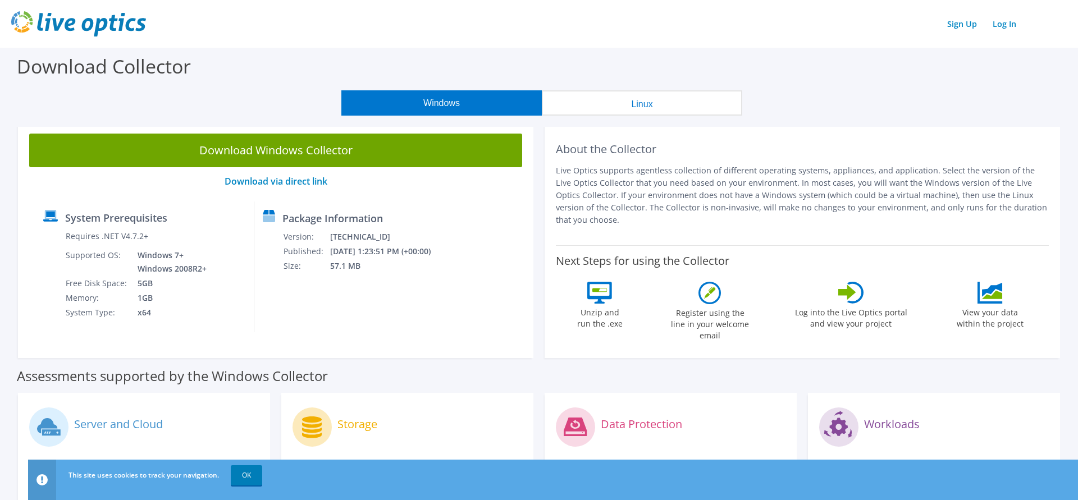 This screenshot has height=500, width=1078. I want to click on td: System Type:, so click(97, 313).